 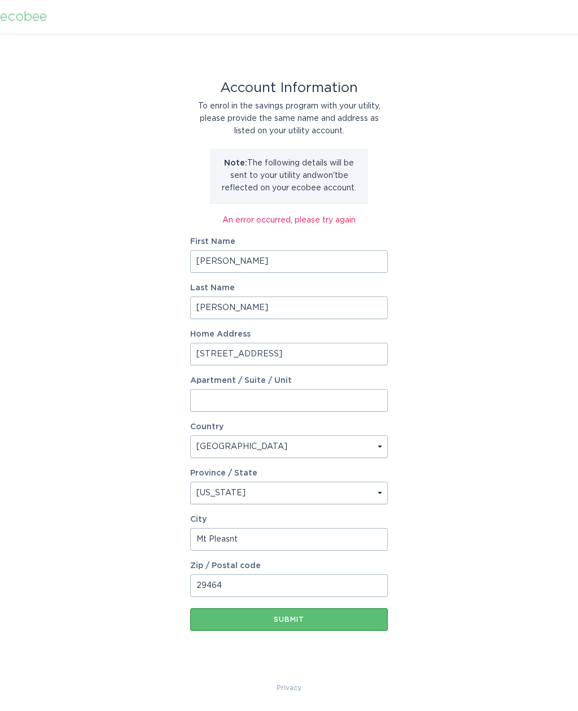 I want to click on label: First Name, so click(x=289, y=242).